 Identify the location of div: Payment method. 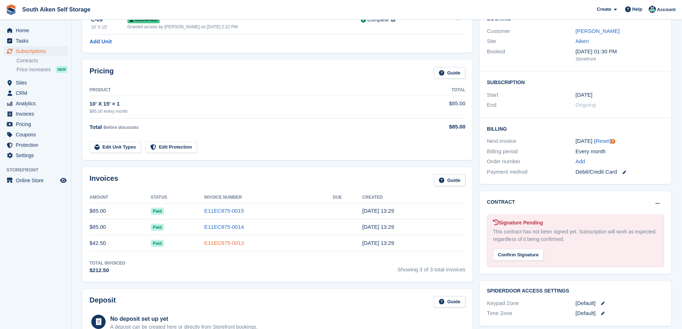
(531, 172).